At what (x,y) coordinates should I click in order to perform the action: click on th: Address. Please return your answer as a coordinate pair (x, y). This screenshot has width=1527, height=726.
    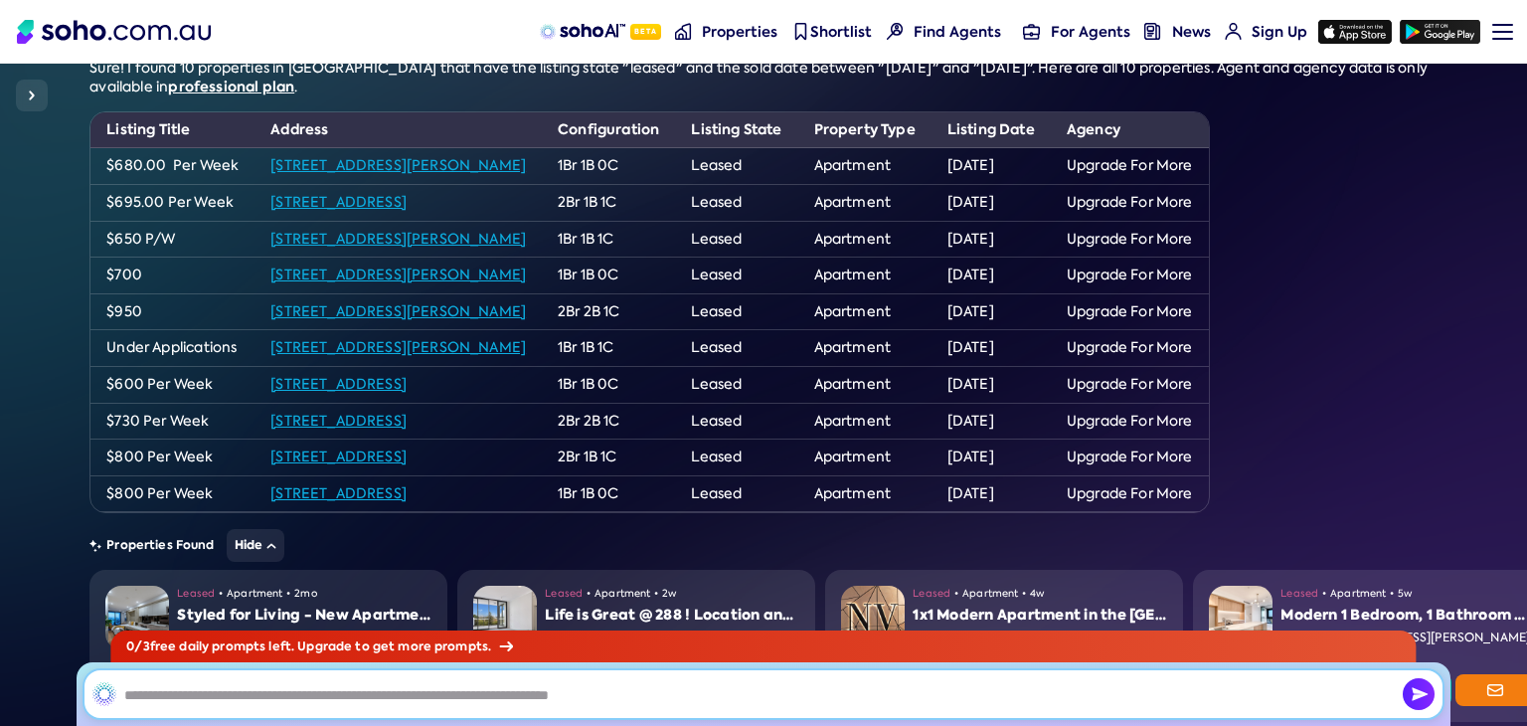
    Looking at the image, I should click on (398, 130).